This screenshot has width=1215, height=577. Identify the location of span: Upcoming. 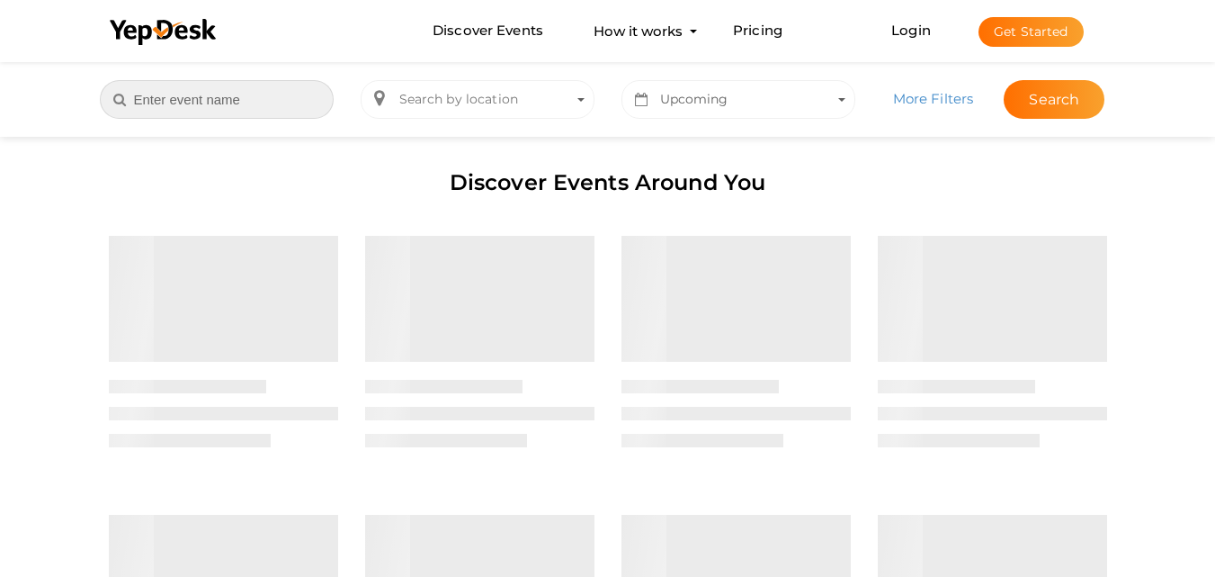
(694, 99).